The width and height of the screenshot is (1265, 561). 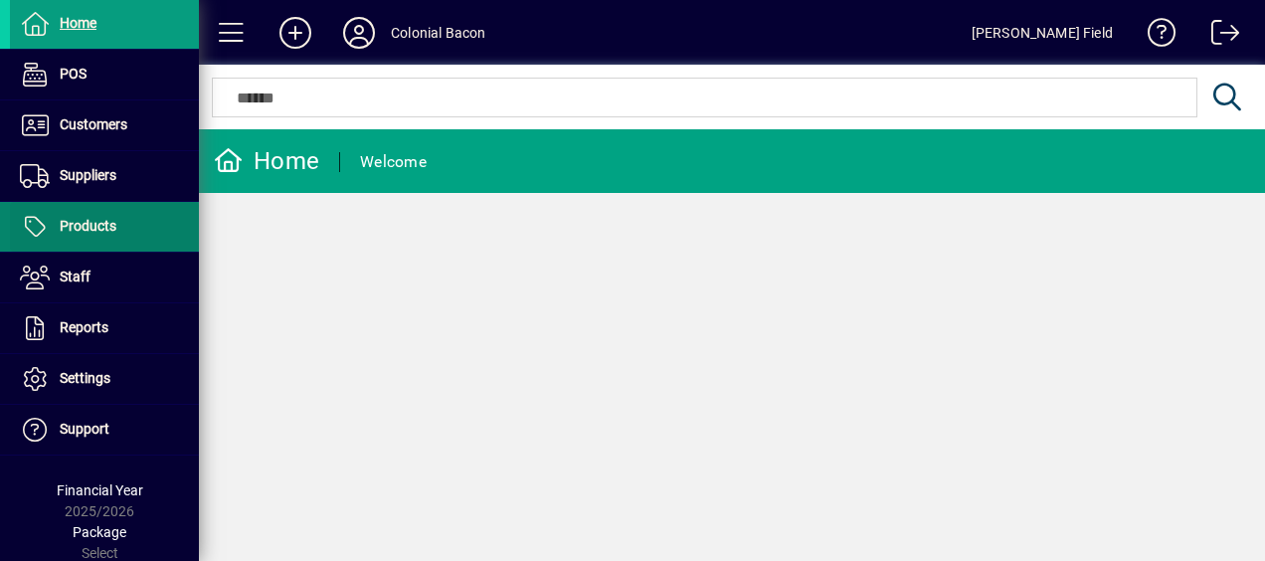 I want to click on a: Knowledge Base, so click(x=1154, y=36).